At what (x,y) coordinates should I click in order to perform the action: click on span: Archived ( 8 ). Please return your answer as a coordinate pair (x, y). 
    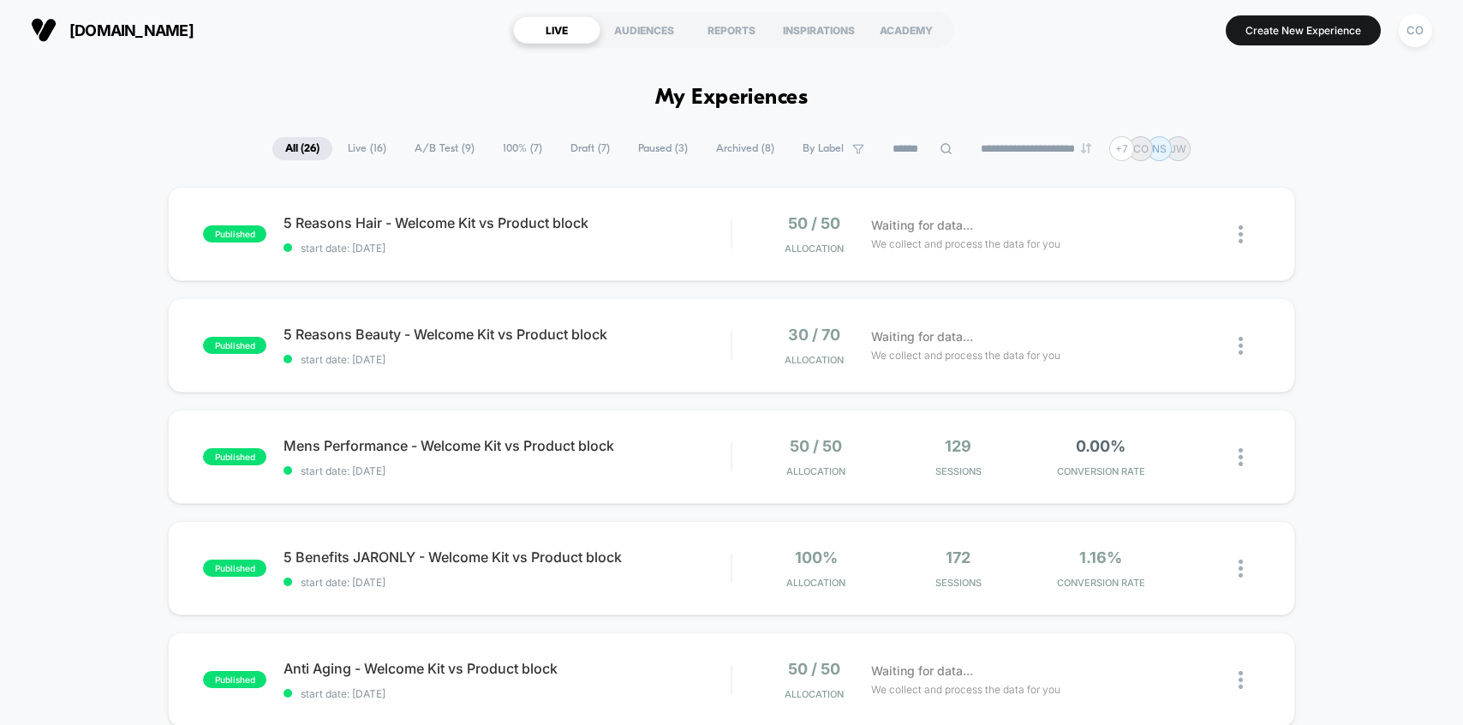
    Looking at the image, I should click on (745, 148).